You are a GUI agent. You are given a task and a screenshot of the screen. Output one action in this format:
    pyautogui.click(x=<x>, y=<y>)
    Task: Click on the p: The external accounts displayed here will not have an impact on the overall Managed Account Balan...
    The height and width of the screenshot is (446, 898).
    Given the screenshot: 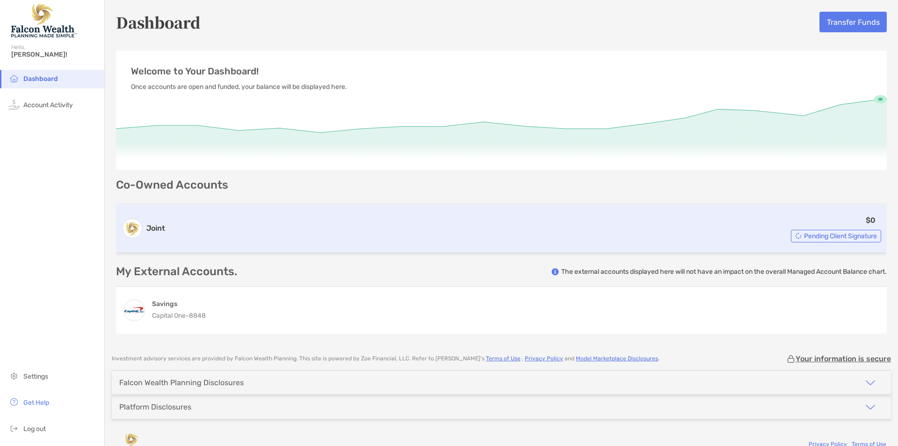 What is the action you would take?
    pyautogui.click(x=724, y=271)
    